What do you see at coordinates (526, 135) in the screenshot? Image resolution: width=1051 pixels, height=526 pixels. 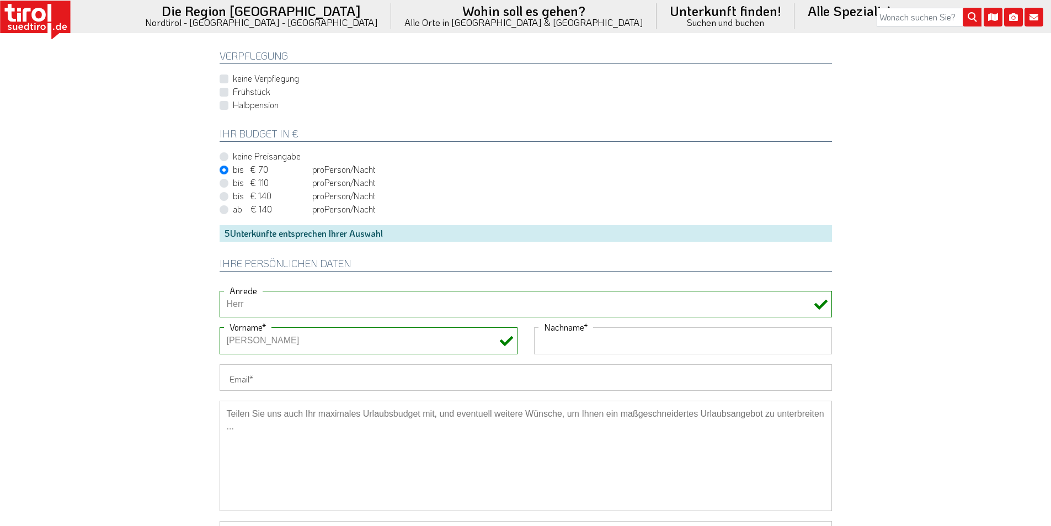 I see `h2: Ihr Budget in €` at bounding box center [526, 135].